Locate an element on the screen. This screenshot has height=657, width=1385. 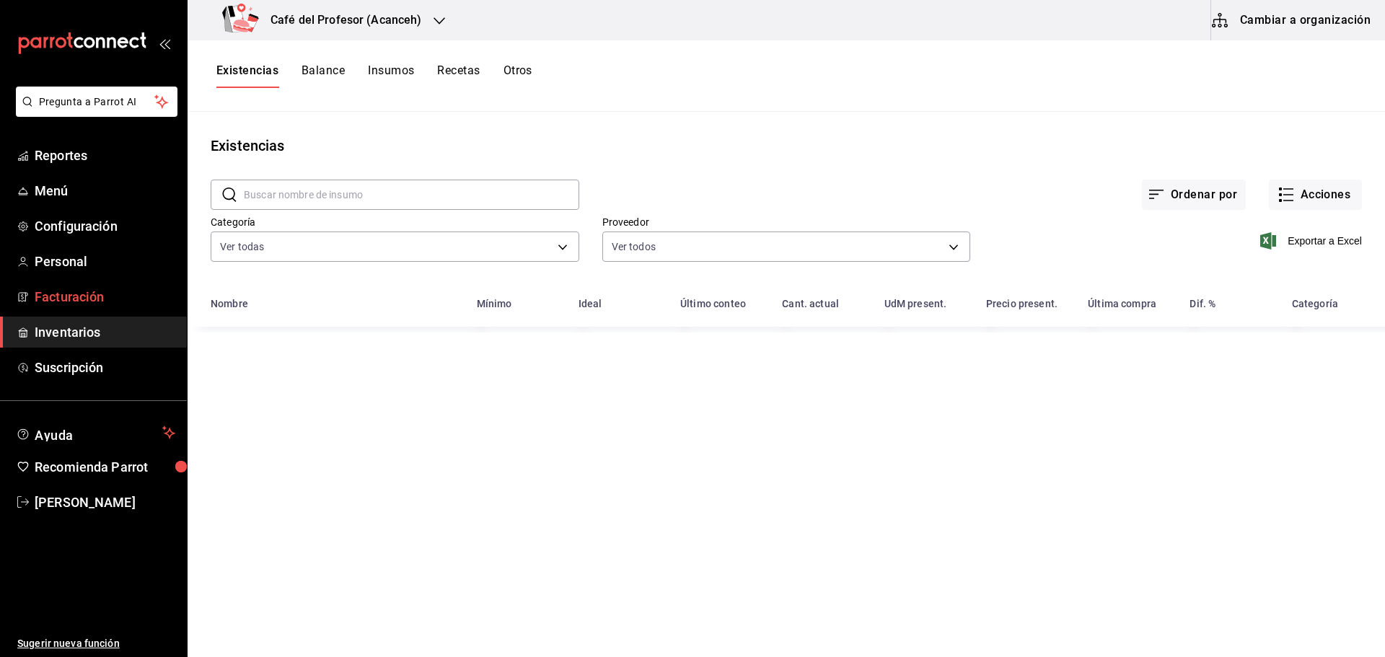
button: Balance is located at coordinates (323, 76).